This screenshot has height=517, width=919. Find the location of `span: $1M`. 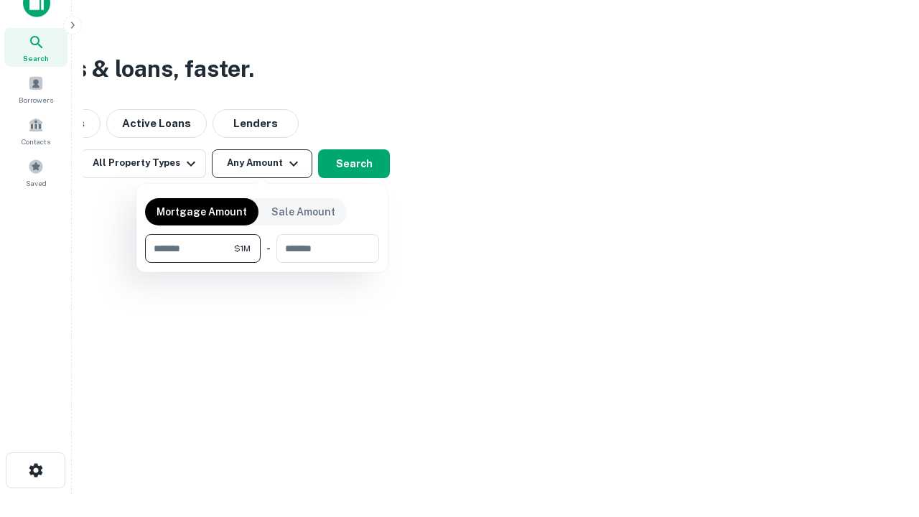

span: $1M is located at coordinates (242, 248).